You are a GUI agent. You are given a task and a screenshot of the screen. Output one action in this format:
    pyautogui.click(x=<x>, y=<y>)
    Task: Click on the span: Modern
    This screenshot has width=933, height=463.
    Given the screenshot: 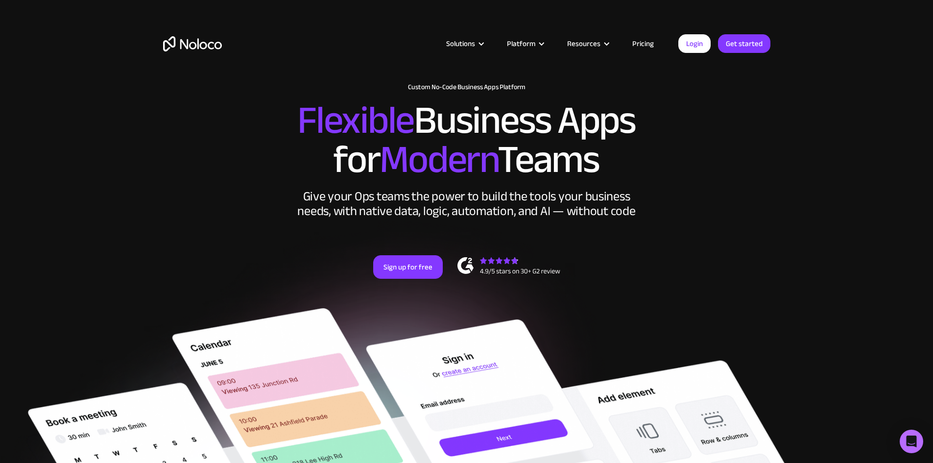 What is the action you would take?
    pyautogui.click(x=439, y=159)
    